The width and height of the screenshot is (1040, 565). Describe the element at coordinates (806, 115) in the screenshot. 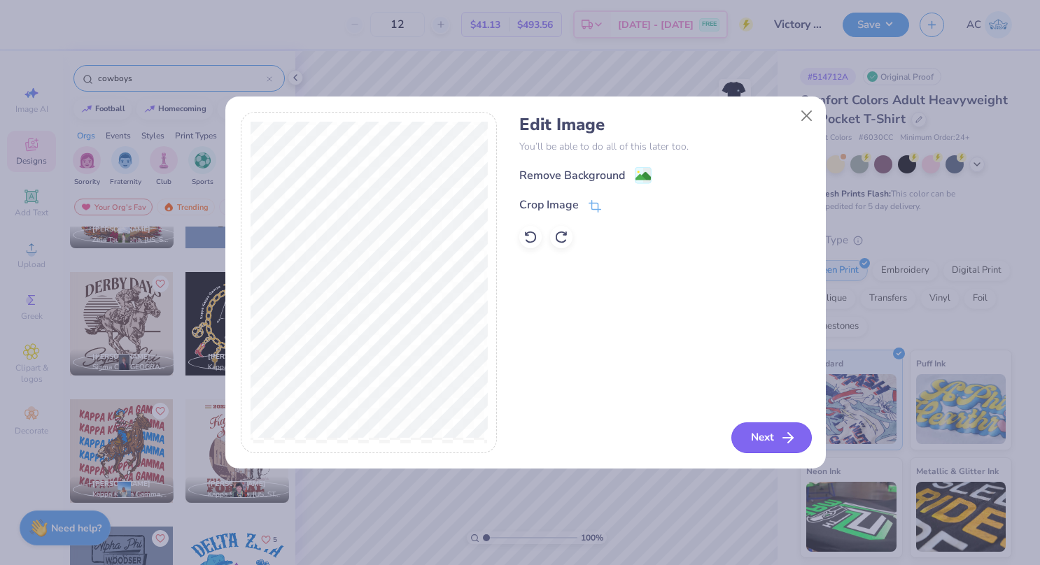

I see `button: Close` at that location.